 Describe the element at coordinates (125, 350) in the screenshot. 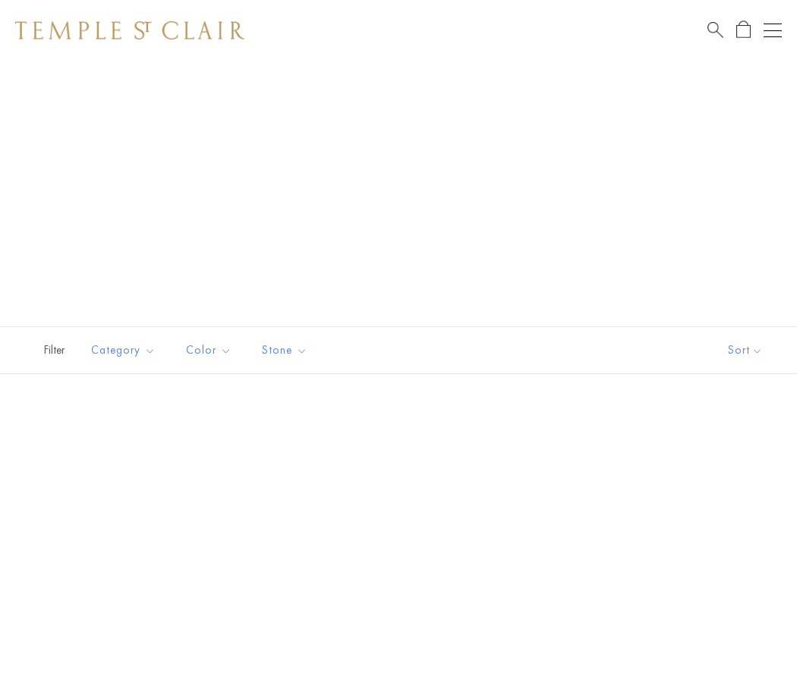

I see `span: Category` at that location.